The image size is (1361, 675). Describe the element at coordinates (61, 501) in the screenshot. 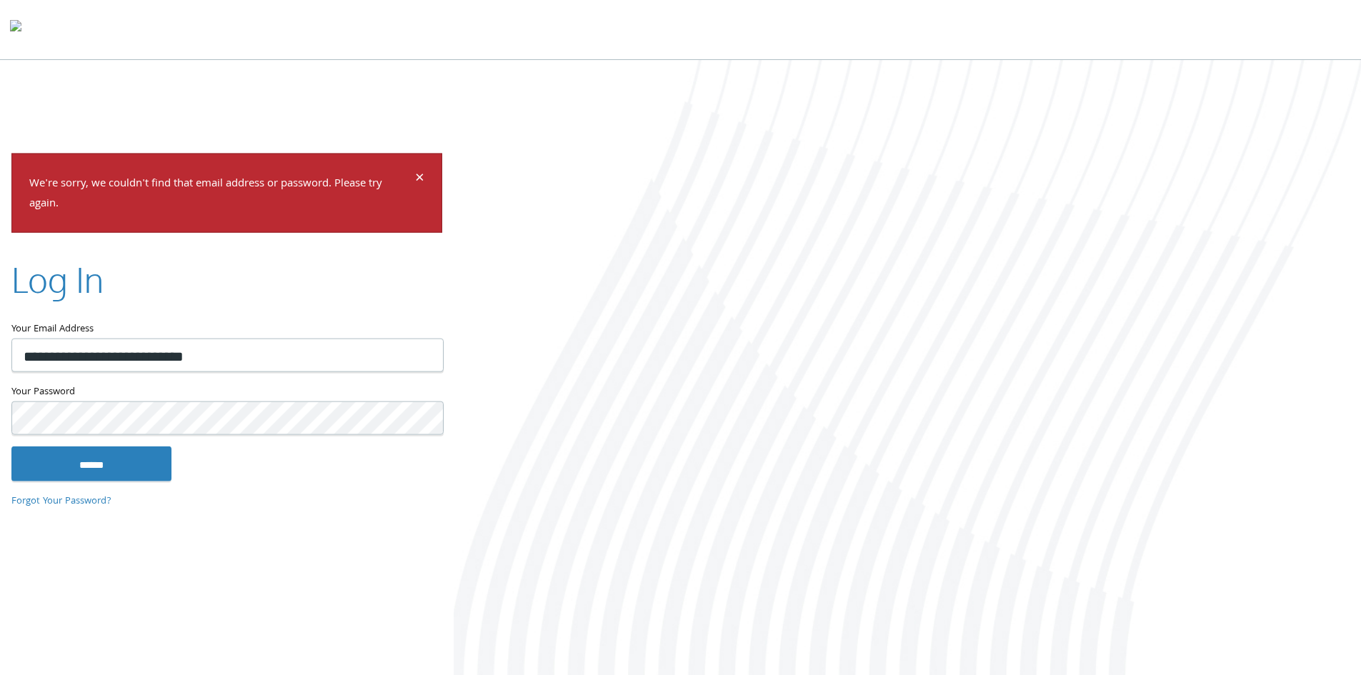

I see `a: Forgot Your Password?` at that location.